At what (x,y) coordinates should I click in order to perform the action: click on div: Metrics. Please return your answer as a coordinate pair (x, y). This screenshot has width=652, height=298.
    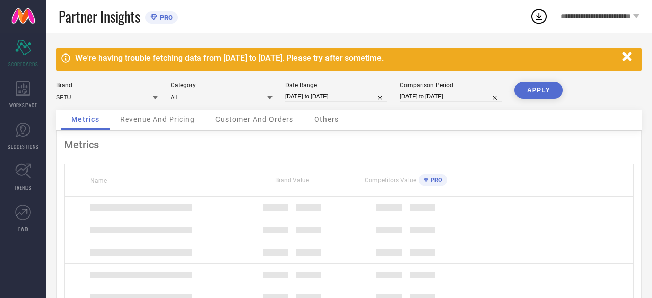
    Looking at the image, I should click on (349, 145).